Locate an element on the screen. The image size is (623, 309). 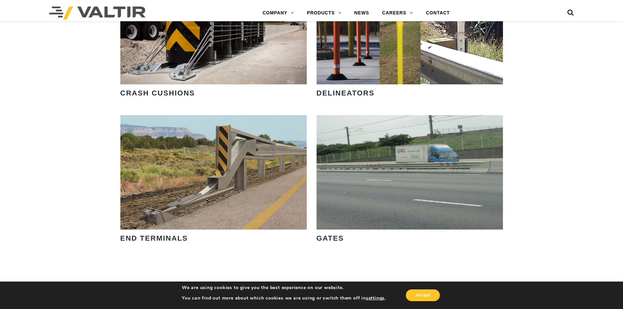
button: Accept is located at coordinates (423, 295).